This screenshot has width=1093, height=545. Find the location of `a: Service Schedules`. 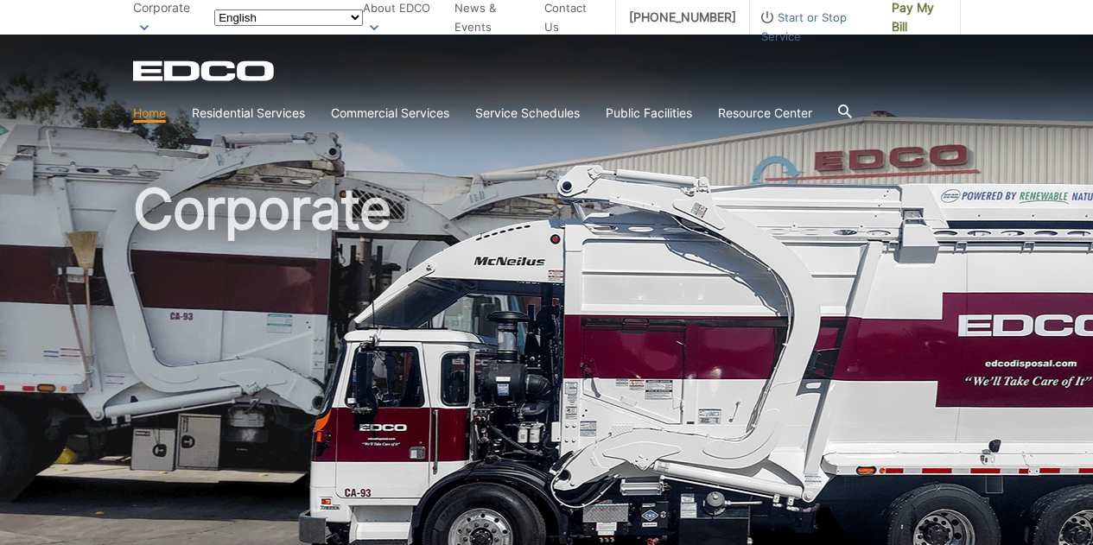

a: Service Schedules is located at coordinates (527, 113).